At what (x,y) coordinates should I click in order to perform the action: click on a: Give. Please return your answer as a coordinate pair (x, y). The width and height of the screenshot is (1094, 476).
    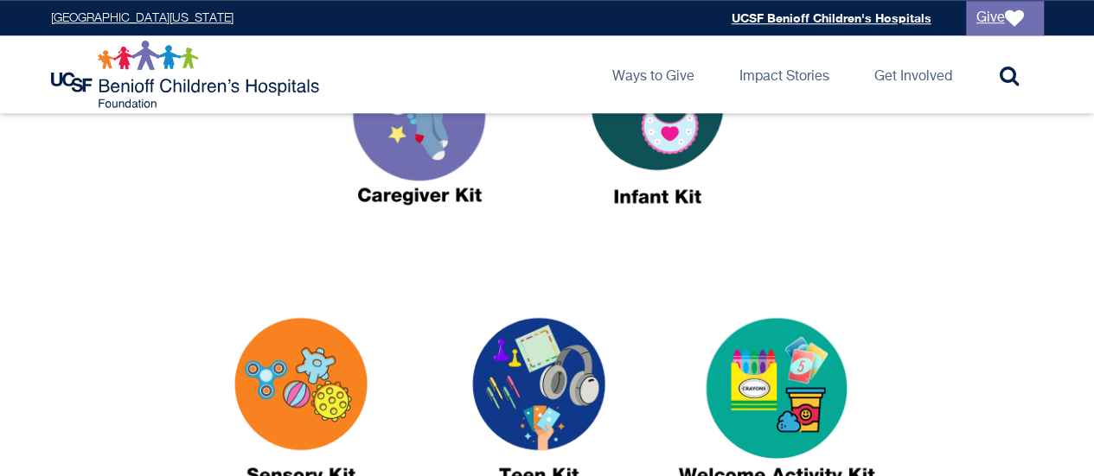
    Looking at the image, I should click on (1004, 18).